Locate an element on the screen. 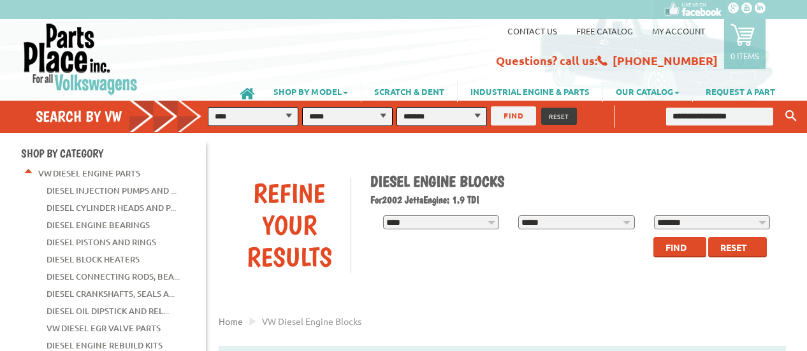  span: Reset is located at coordinates (734, 247).